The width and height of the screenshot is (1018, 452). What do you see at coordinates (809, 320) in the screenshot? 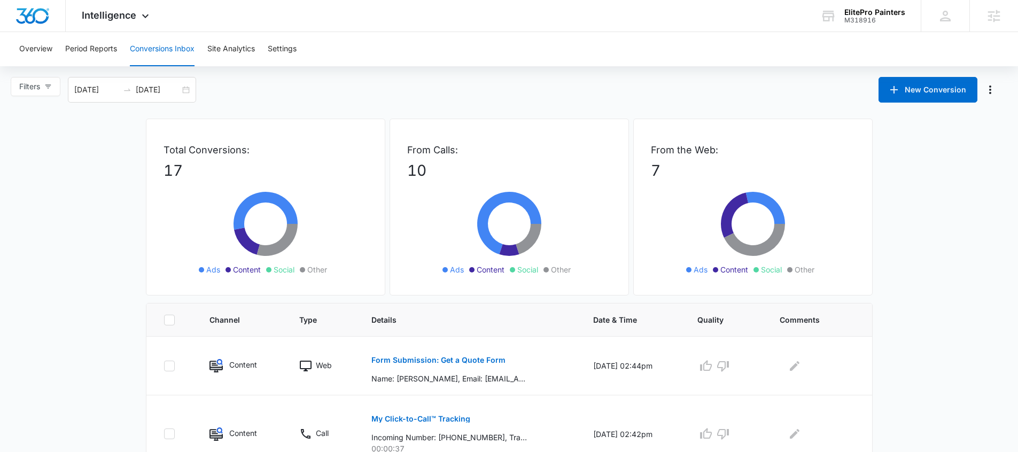
I see `span: Comments` at bounding box center [809, 320].